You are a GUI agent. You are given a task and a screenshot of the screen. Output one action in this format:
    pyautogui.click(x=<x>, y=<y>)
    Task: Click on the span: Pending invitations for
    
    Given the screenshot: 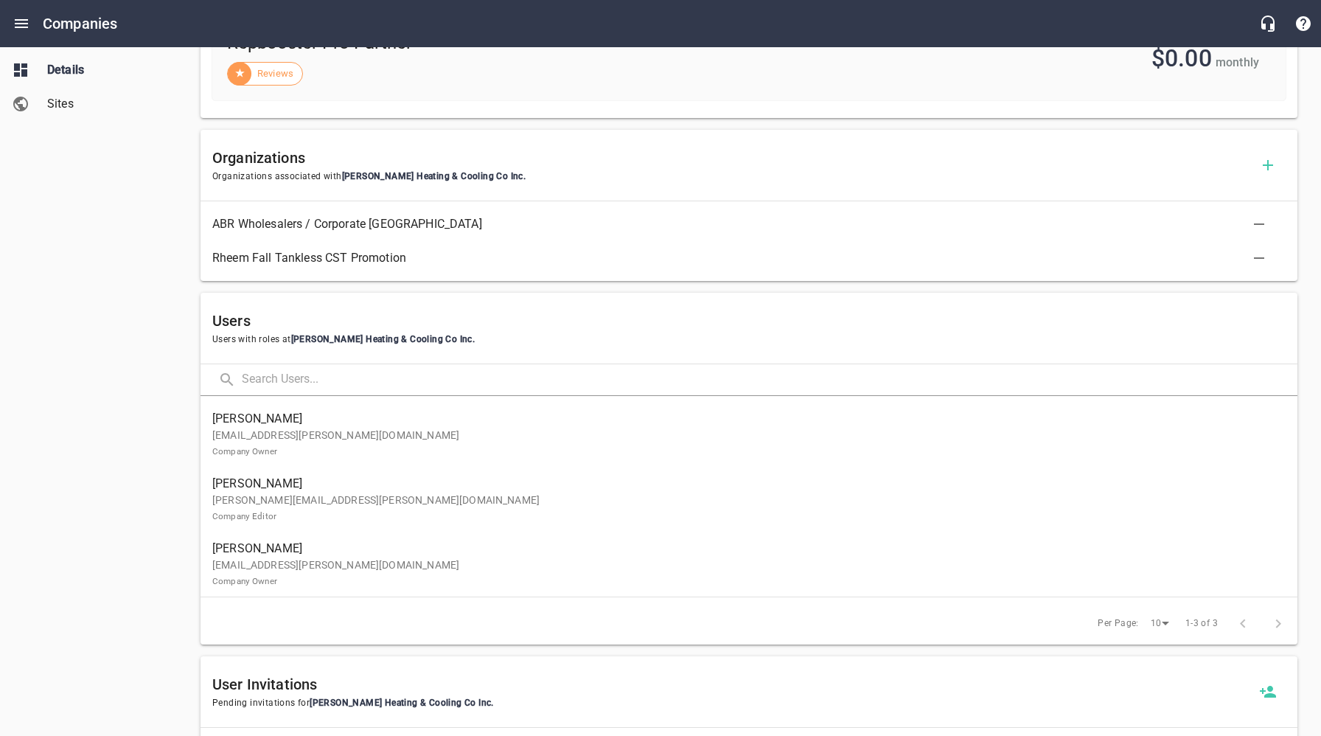 What is the action you would take?
    pyautogui.click(x=731, y=703)
    